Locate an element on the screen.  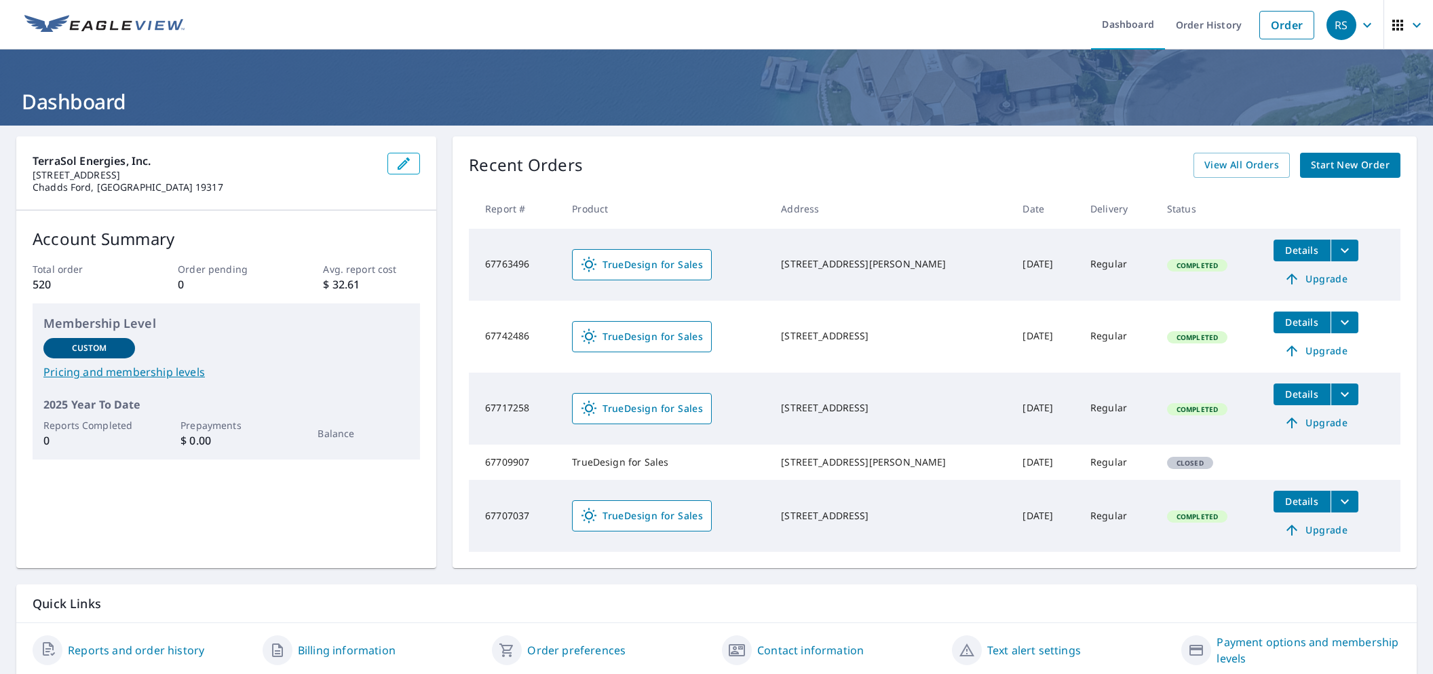
td: TrueDesign for Sales is located at coordinates (666, 462).